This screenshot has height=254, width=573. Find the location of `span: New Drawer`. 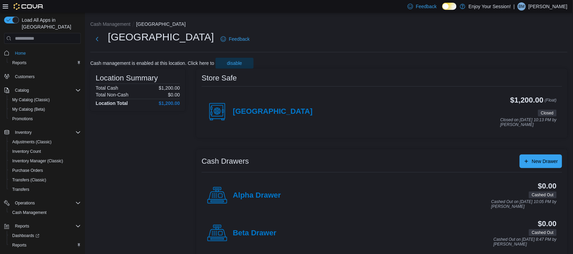

span: New Drawer is located at coordinates (545, 161).